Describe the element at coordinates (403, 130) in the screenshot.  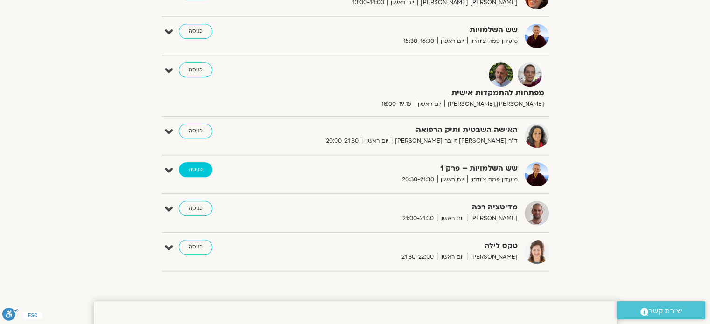
I see `strong: האישה השבטית ותיק הרפואה` at that location.